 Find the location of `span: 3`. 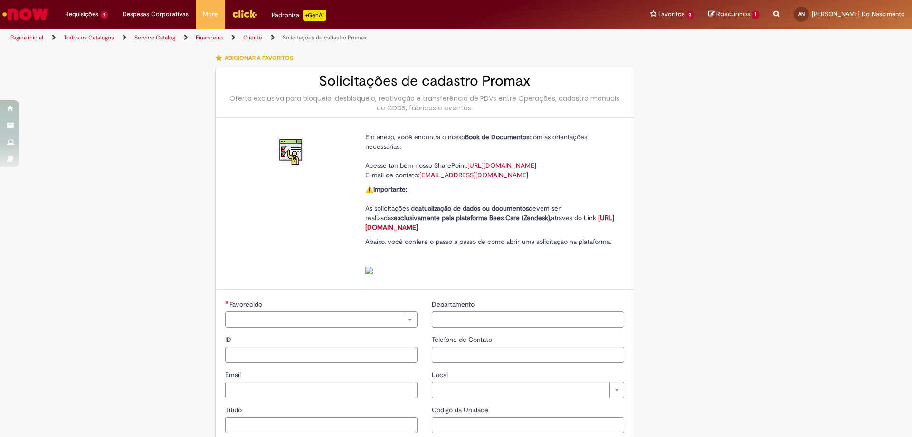

span: 3 is located at coordinates (690, 15).